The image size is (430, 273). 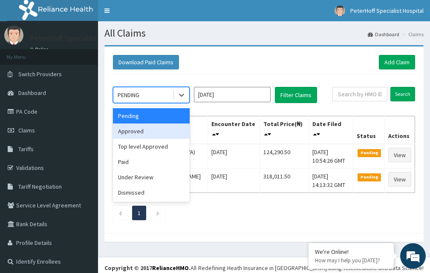 What do you see at coordinates (94, 53) in the screenshot?
I see `div: Chat with us now` at bounding box center [94, 53].